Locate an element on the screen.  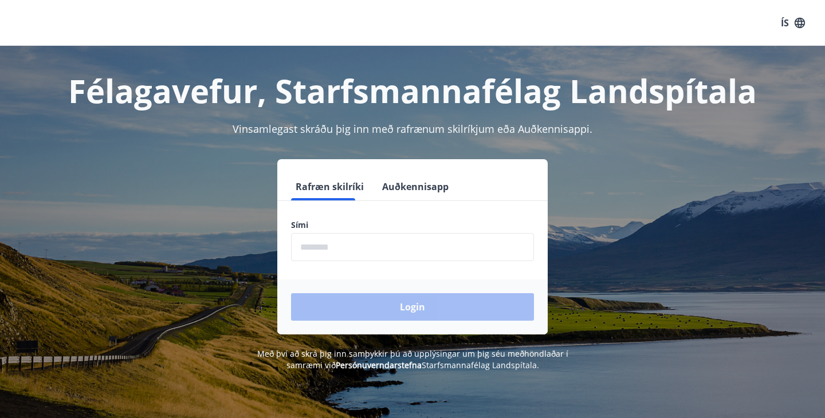
h1: Félagavefur, Starfsmannafélag Landspítala is located at coordinates (413, 91).